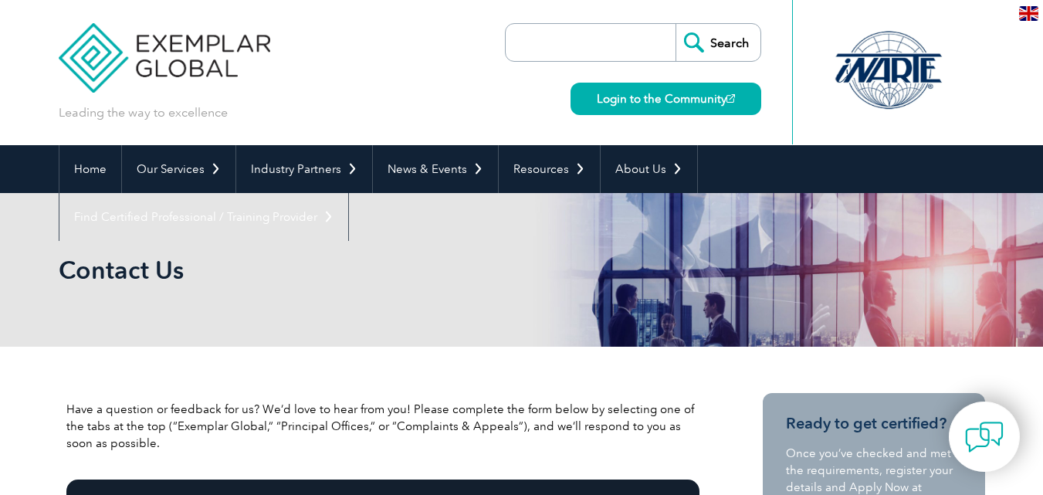 The image size is (1043, 495). Describe the element at coordinates (648, 169) in the screenshot. I see `a: About Us` at that location.